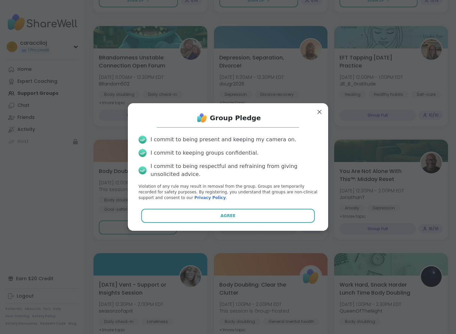 The width and height of the screenshot is (456, 334). What do you see at coordinates (223, 140) in the screenshot?
I see `div: I commit to being present and keeping my camera on.` at bounding box center [223, 140].